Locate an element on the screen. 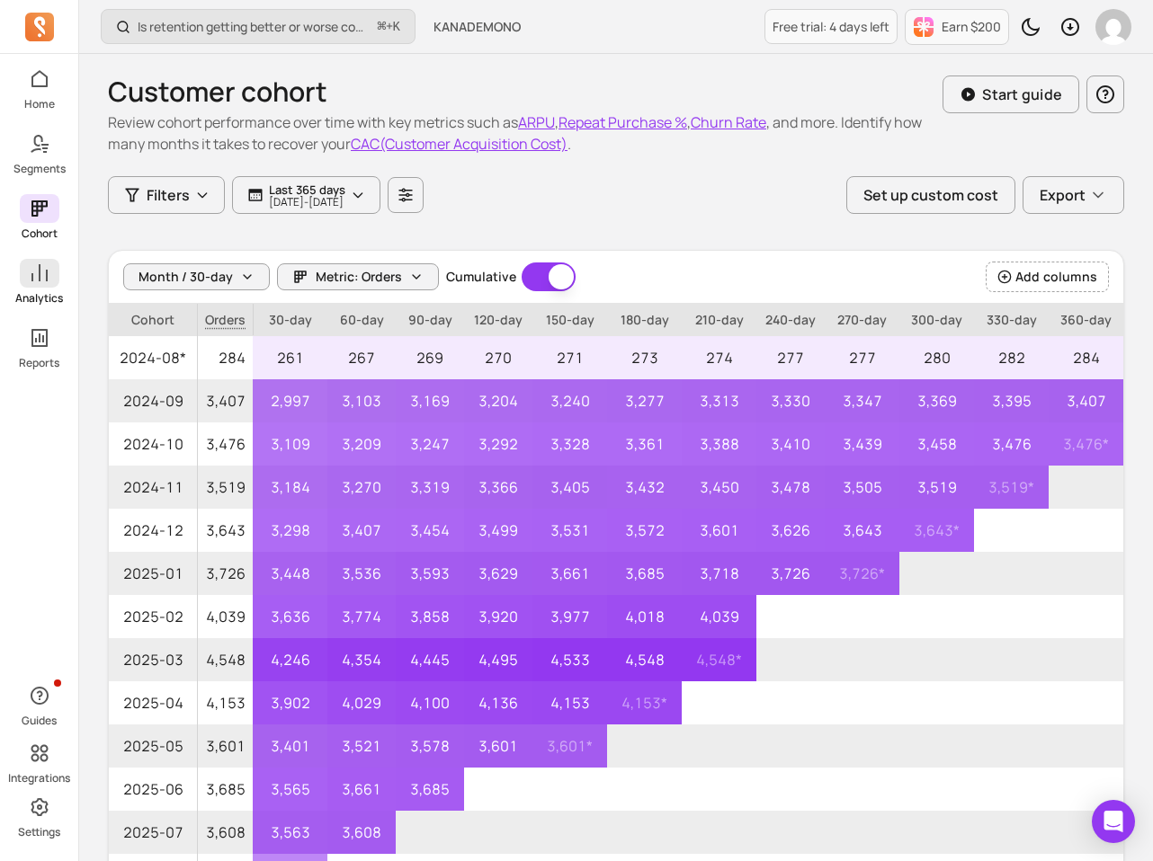 The image size is (1153, 861). span: Filters is located at coordinates (168, 195).